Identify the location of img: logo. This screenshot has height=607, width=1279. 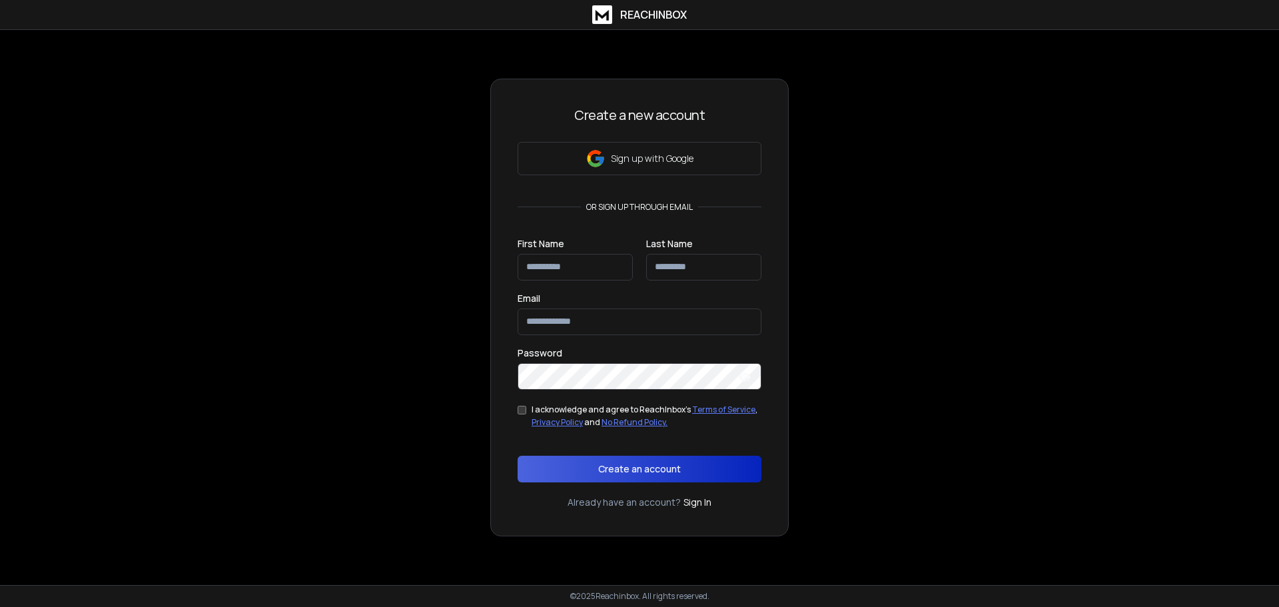
(602, 15).